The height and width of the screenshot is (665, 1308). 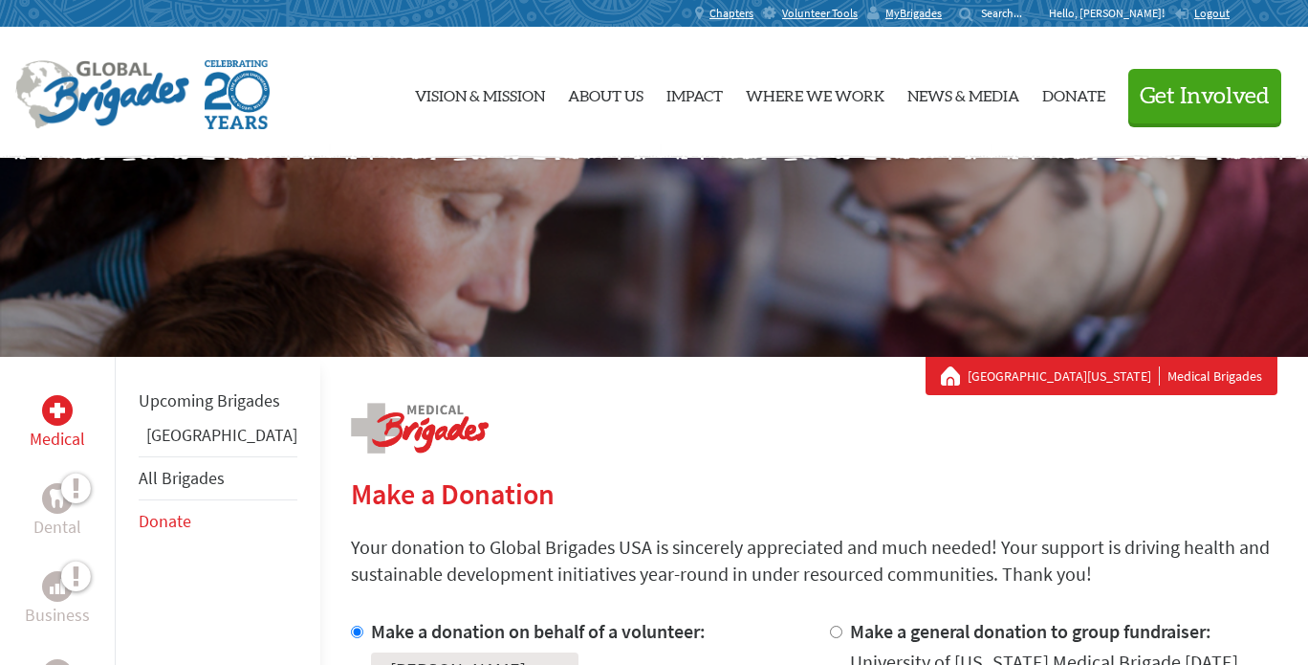 What do you see at coordinates (1205, 96) in the screenshot?
I see `button: Get Involved` at bounding box center [1205, 96].